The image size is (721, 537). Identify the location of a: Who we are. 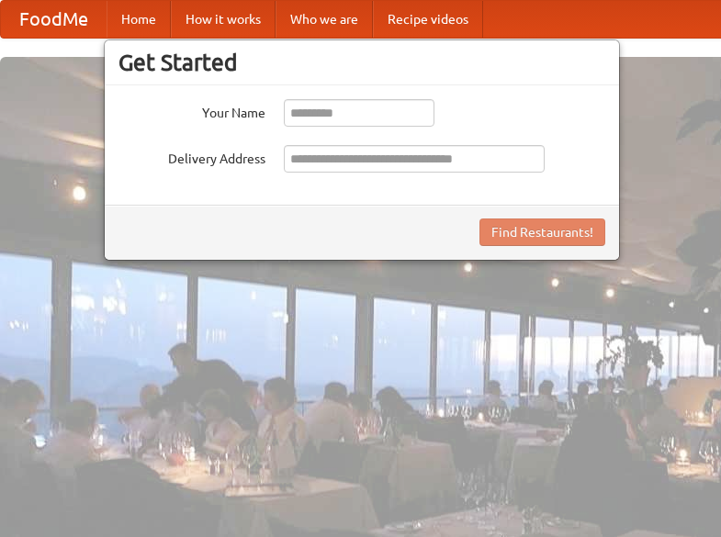
(324, 19).